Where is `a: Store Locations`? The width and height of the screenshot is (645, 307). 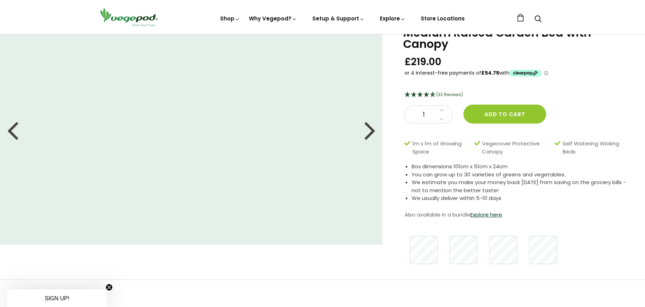
a: Store Locations is located at coordinates (442, 18).